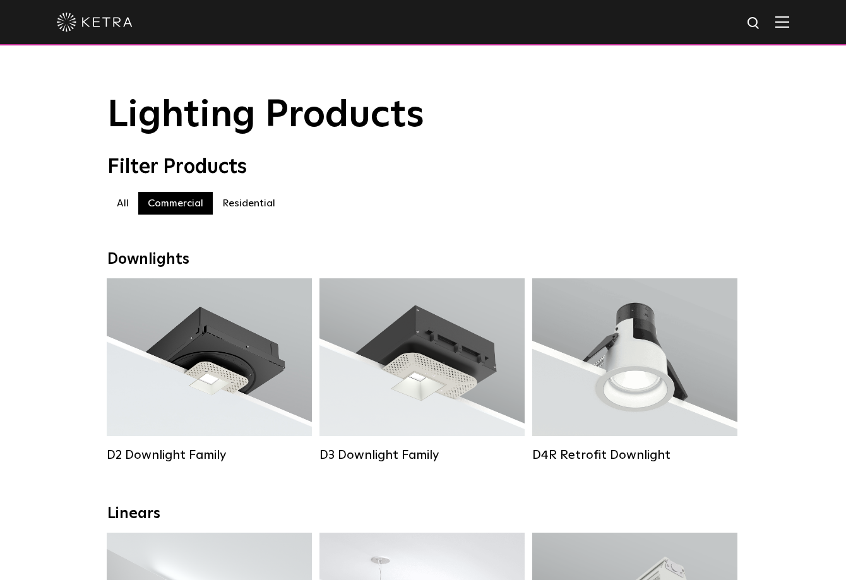 The image size is (846, 580). Describe the element at coordinates (423, 167) in the screenshot. I see `div: Filter Products` at that location.